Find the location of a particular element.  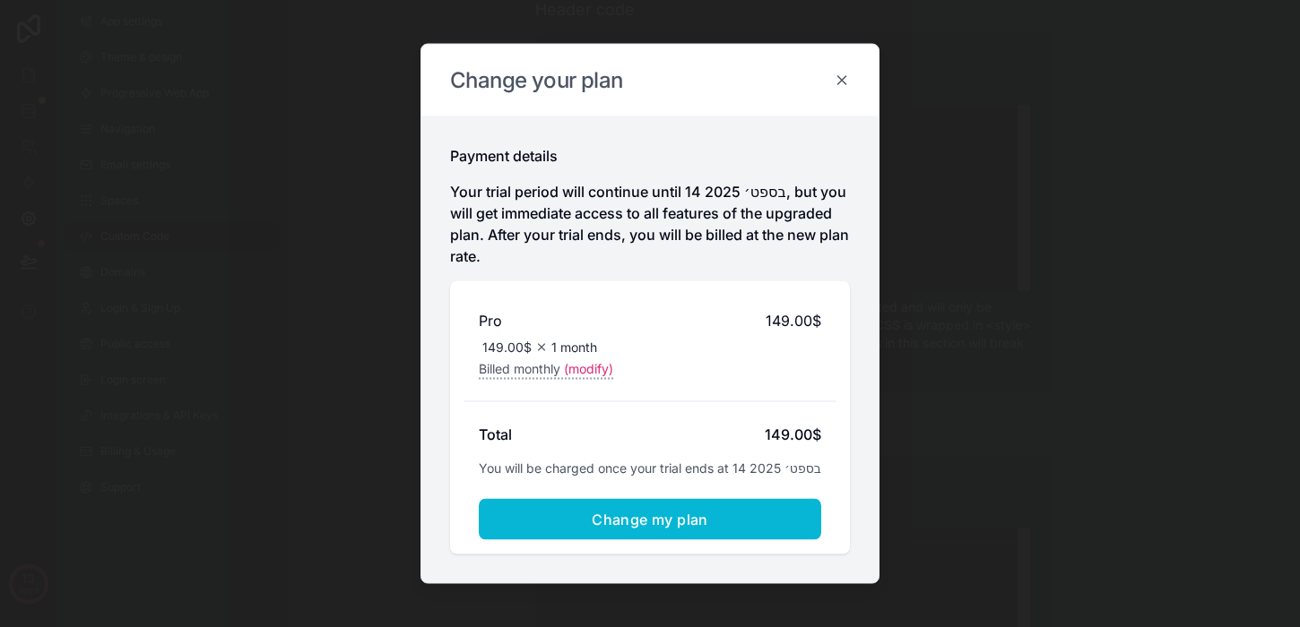

h2: Pro is located at coordinates (490, 321).